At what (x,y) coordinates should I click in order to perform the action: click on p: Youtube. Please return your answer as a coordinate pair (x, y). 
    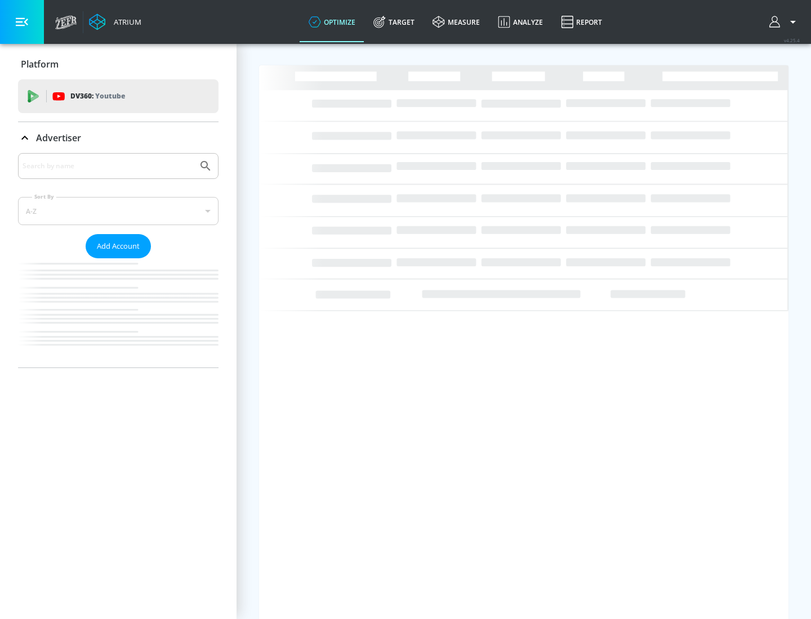
    Looking at the image, I should click on (110, 96).